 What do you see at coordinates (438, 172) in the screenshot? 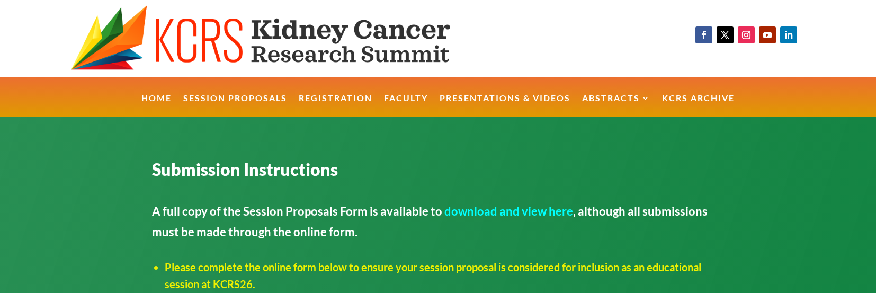
I see `h3: Submission Instructions` at bounding box center [438, 172].